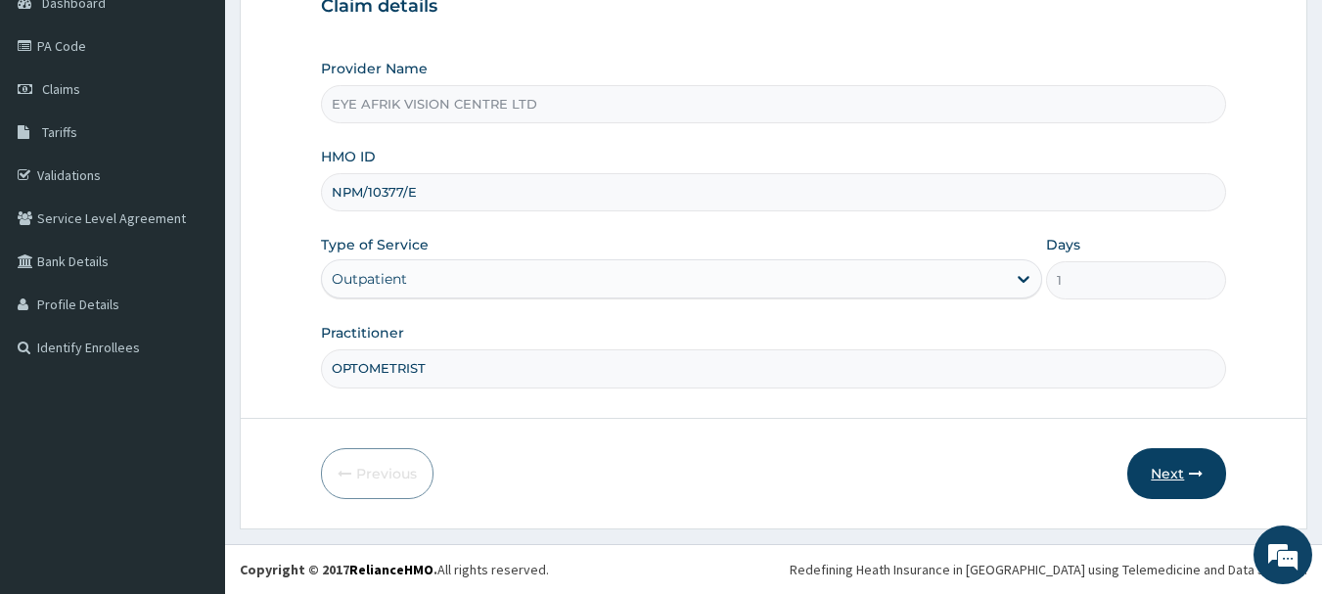 The width and height of the screenshot is (1322, 594). I want to click on footer: All rights reserved., so click(773, 569).